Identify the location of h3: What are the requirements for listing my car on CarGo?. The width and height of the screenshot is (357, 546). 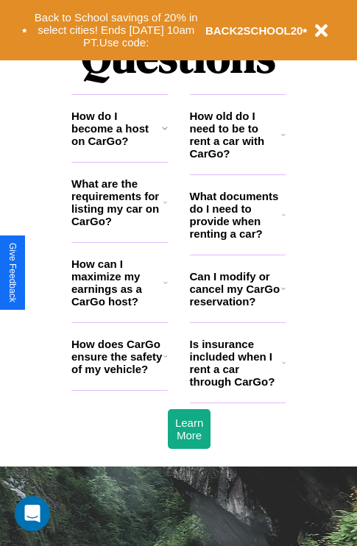
(117, 202).